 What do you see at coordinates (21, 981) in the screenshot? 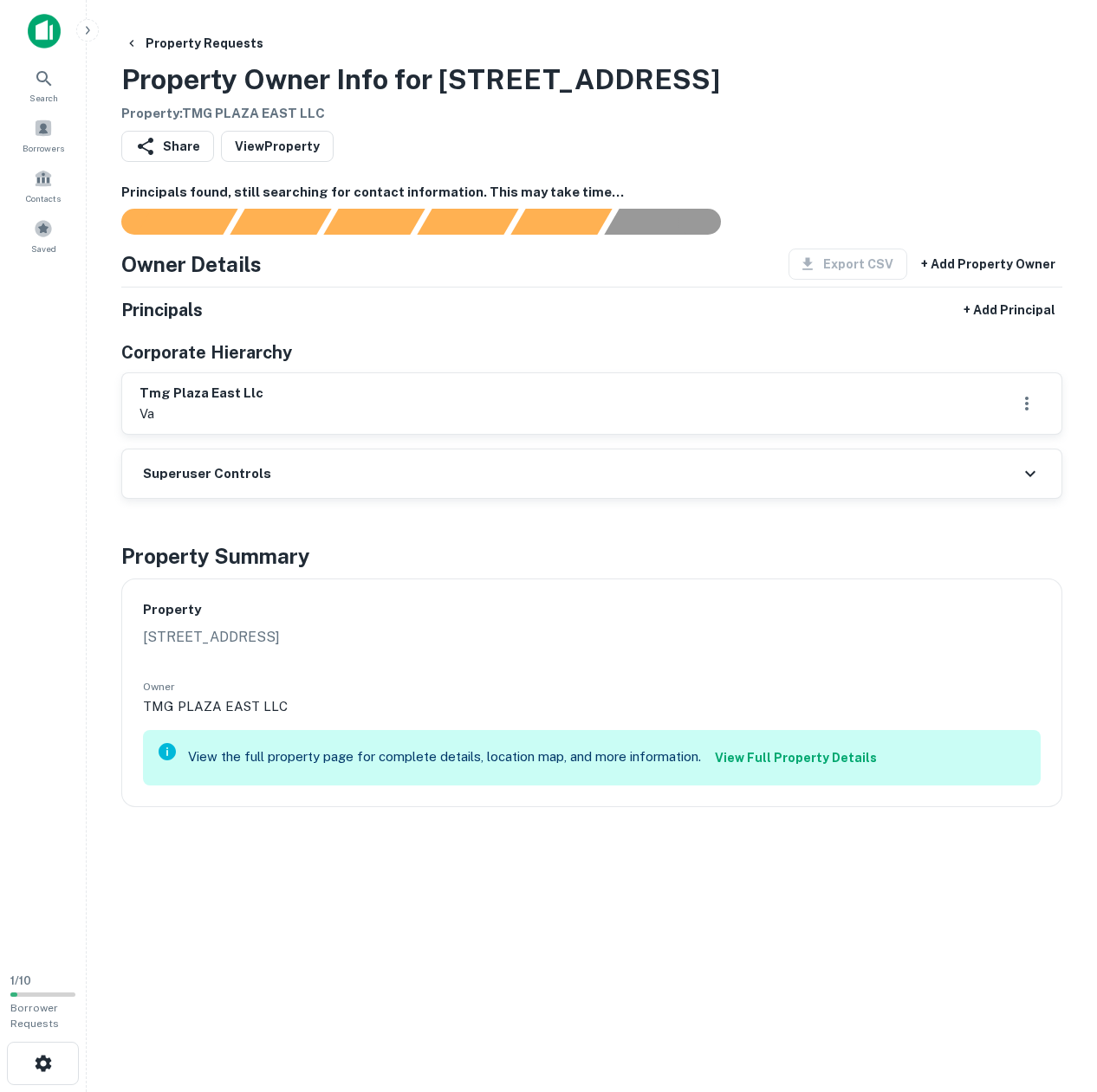
I see `span: 1 / 10` at bounding box center [21, 981].